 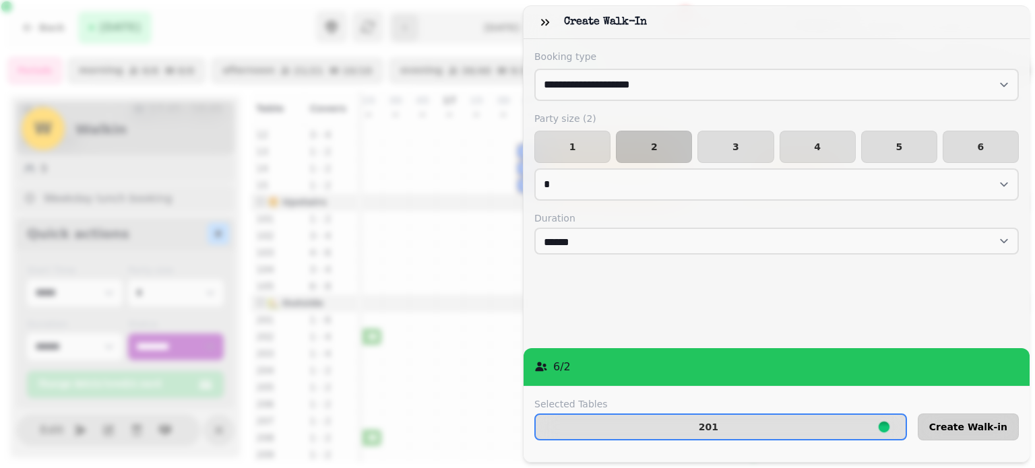 I want to click on h3: Create Walk-in, so click(x=608, y=22).